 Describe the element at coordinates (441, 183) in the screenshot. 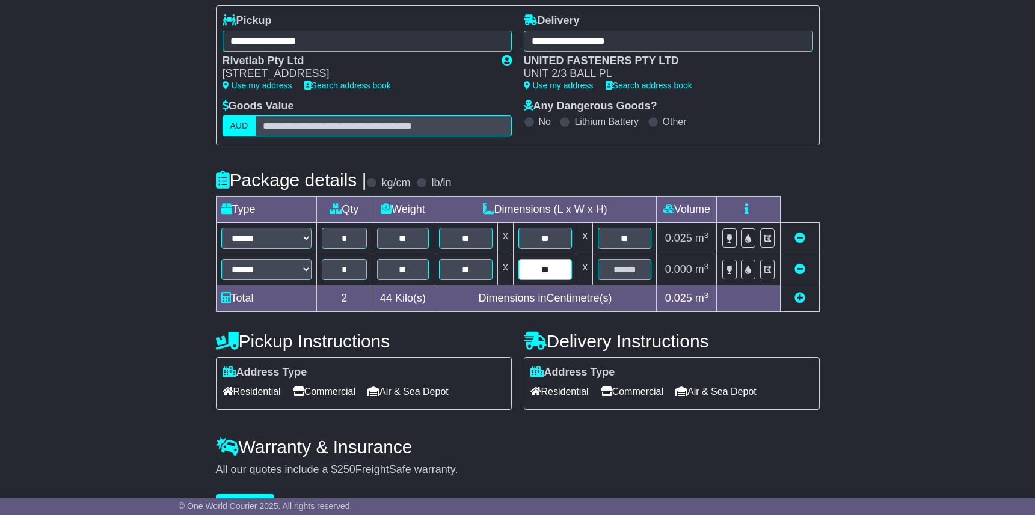

I see `label: lb/in` at that location.